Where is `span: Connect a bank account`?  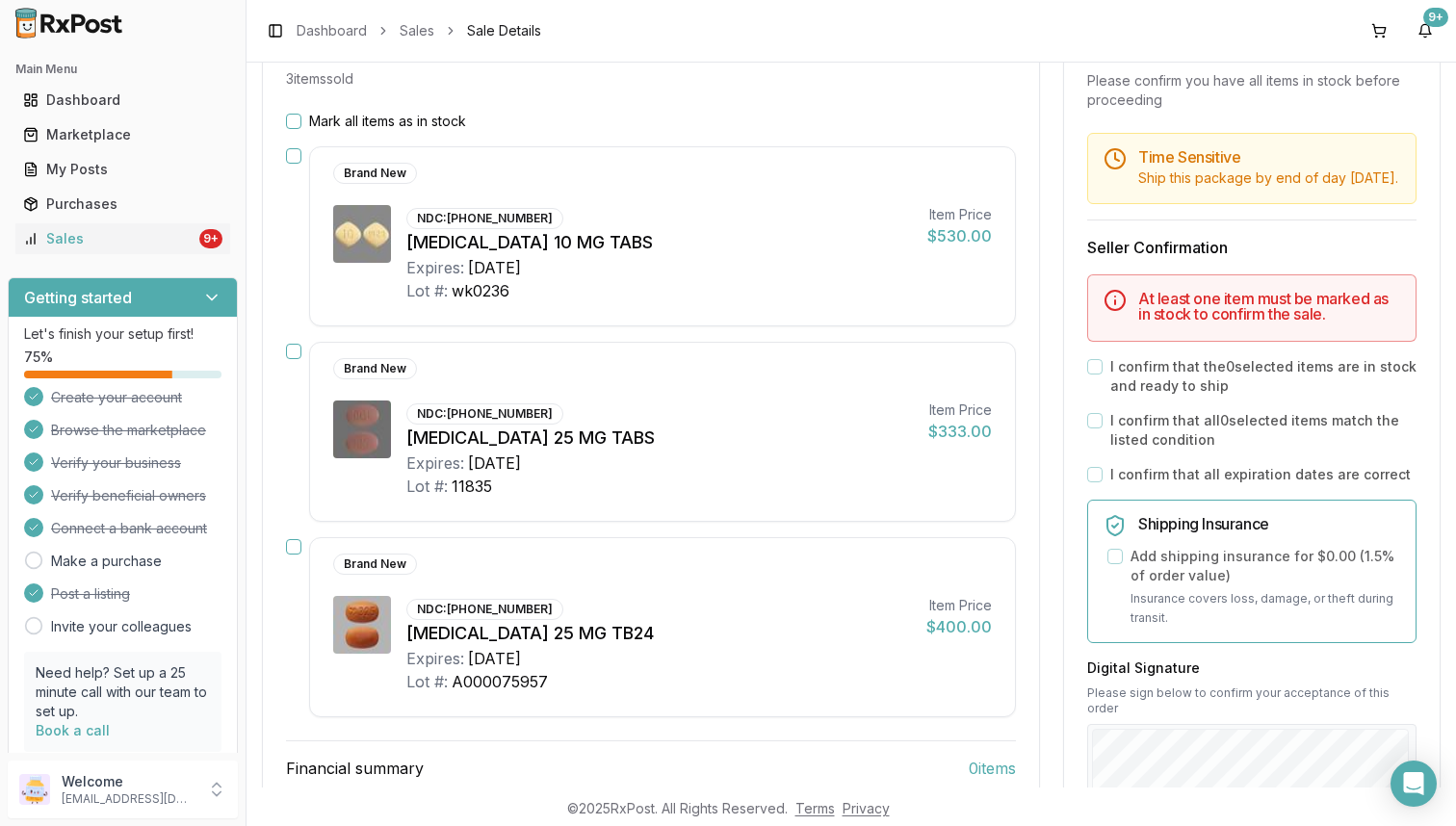
span: Connect a bank account is located at coordinates (129, 528).